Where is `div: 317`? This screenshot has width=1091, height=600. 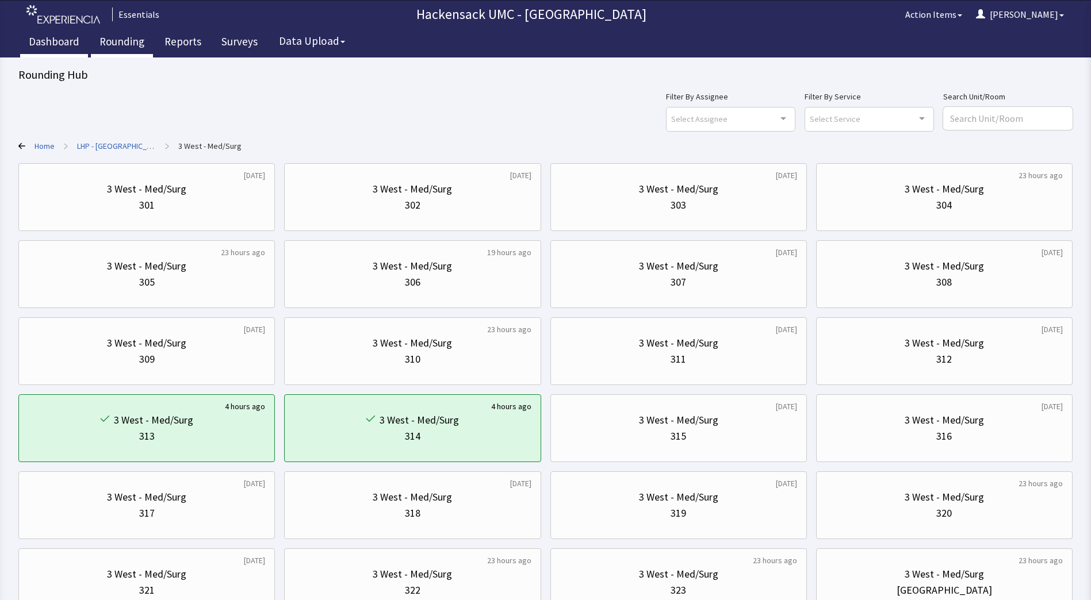
div: 317 is located at coordinates (147, 514).